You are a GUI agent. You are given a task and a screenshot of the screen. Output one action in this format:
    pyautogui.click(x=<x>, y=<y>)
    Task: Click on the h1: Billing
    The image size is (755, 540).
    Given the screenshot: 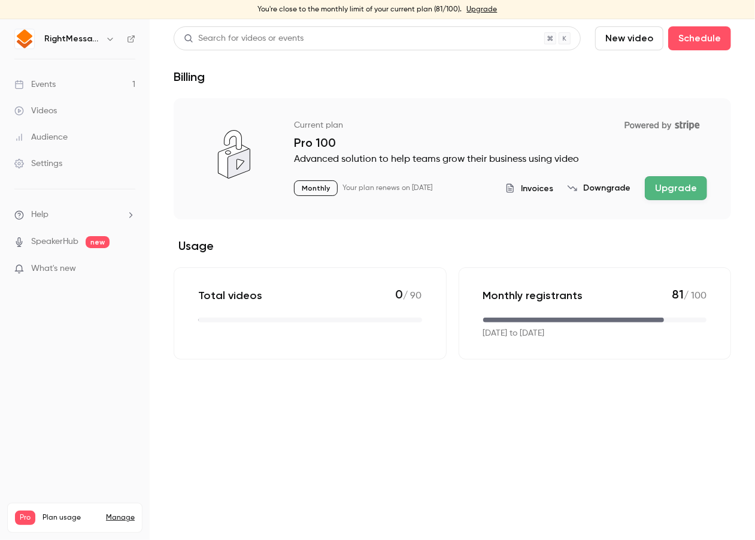 What is the action you would take?
    pyautogui.click(x=189, y=77)
    